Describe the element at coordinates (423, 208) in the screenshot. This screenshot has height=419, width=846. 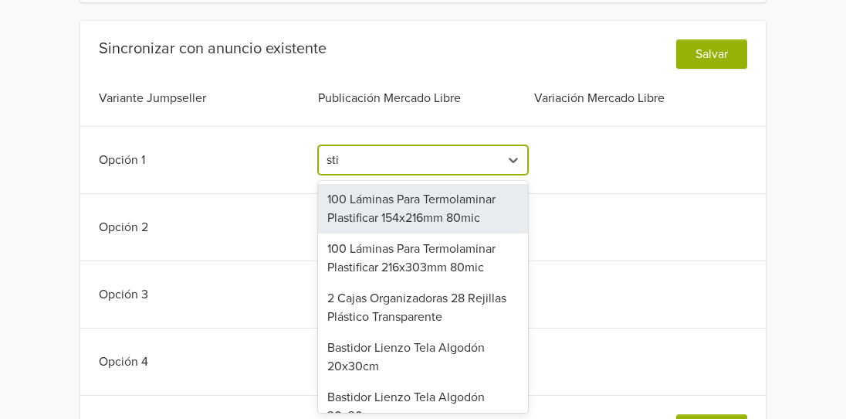
I see `div: 100 Láminas Para Termolaminar Plastificar 154x216mm 80mic` at that location.